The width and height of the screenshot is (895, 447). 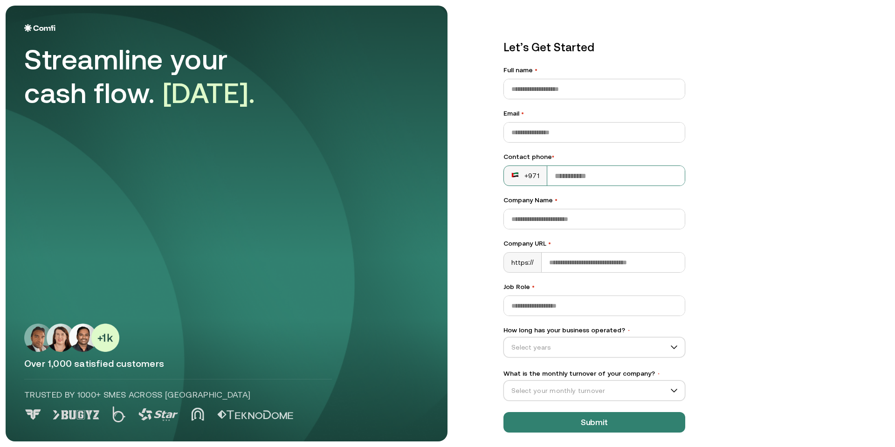 What do you see at coordinates (594, 157) in the screenshot?
I see `div: Contact phone` at bounding box center [594, 157].